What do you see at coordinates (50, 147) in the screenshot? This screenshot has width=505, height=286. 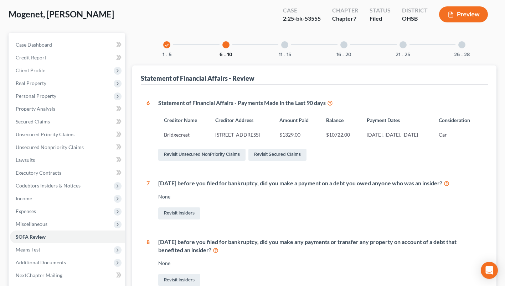 I see `span: Unsecured Nonpriority Claims` at bounding box center [50, 147].